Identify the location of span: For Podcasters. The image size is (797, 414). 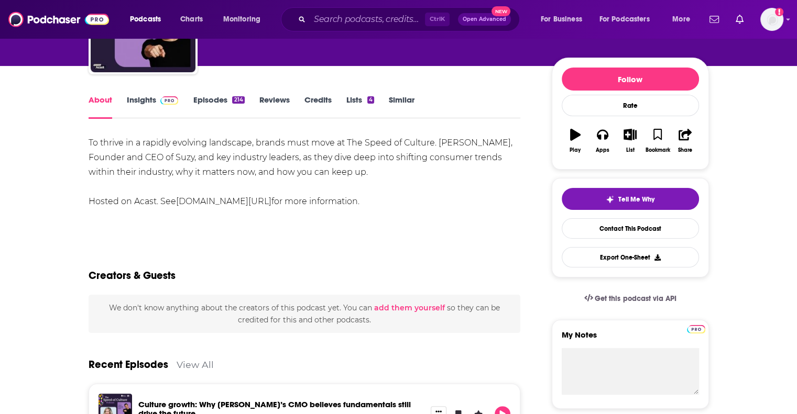
(625, 19).